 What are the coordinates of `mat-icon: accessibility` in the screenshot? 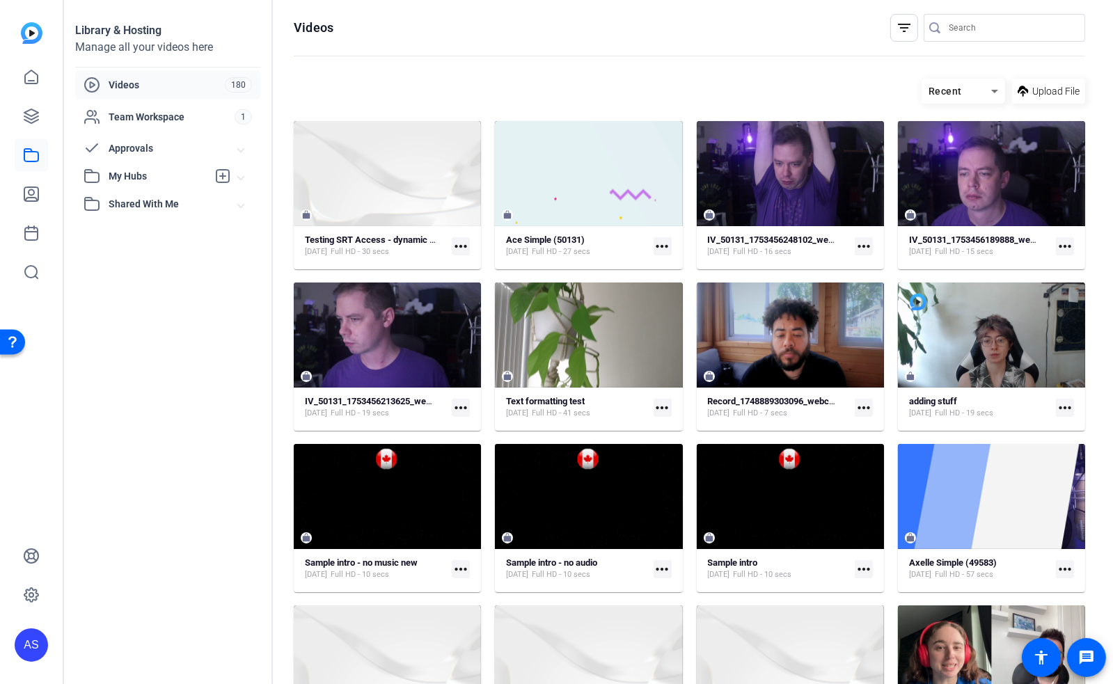 It's located at (1041, 658).